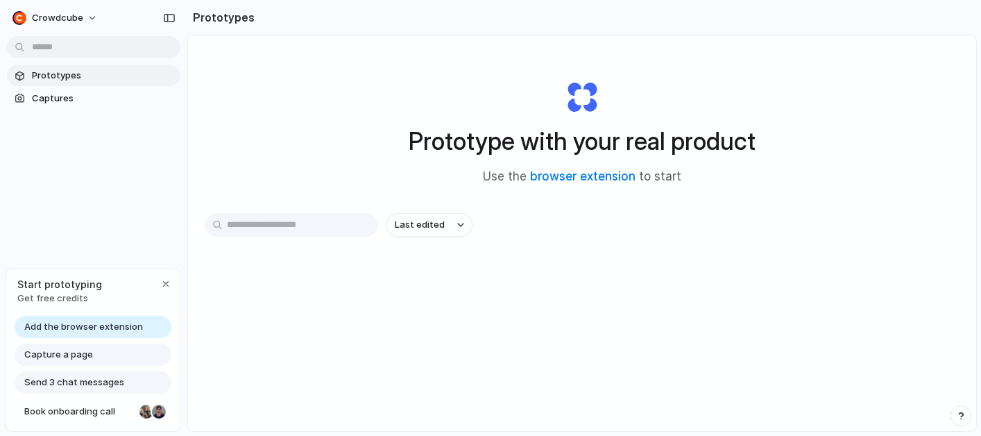 The width and height of the screenshot is (981, 436). Describe the element at coordinates (582, 177) in the screenshot. I see `span: Use the to start` at that location.